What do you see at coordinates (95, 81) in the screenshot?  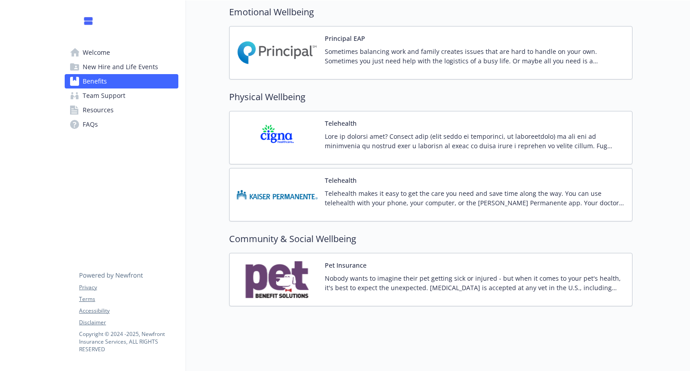 I see `span: Benefits` at bounding box center [95, 81].